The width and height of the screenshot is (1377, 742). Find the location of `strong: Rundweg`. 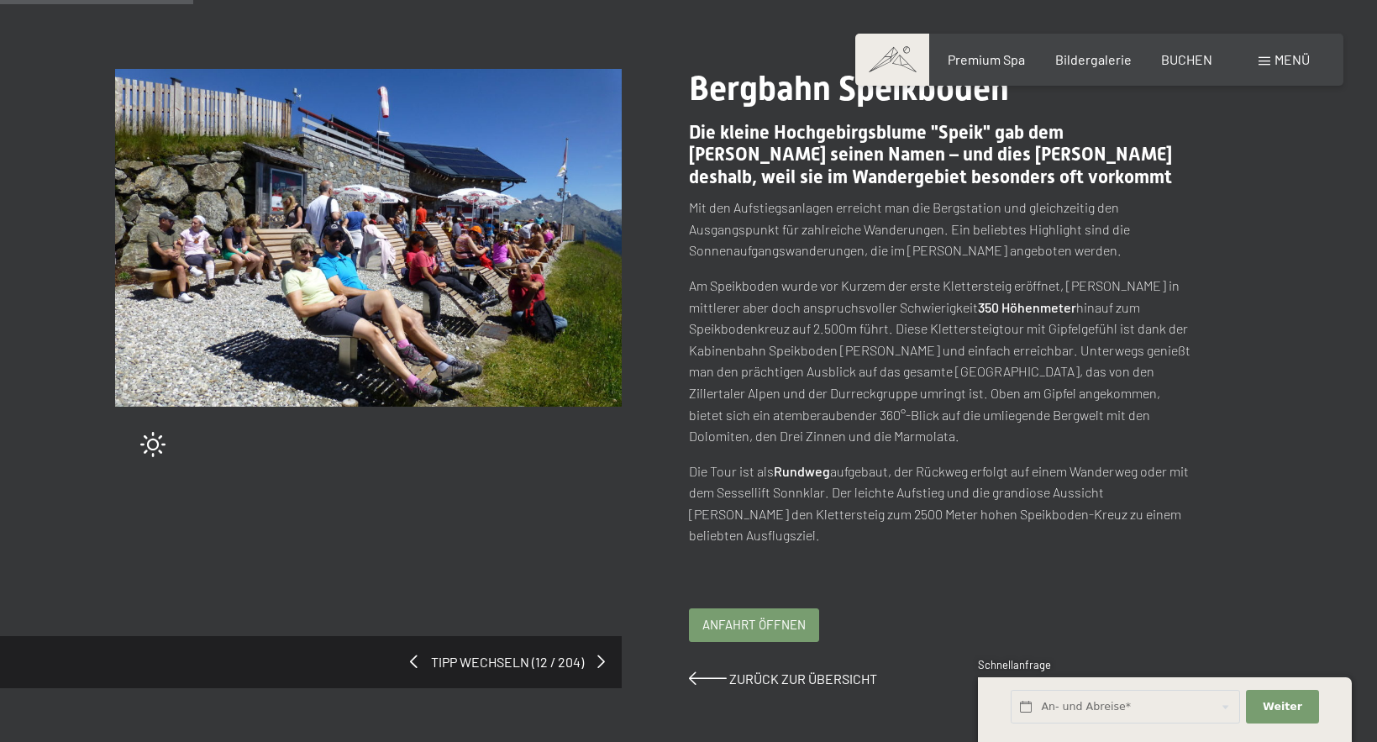

strong: Rundweg is located at coordinates (802, 471).